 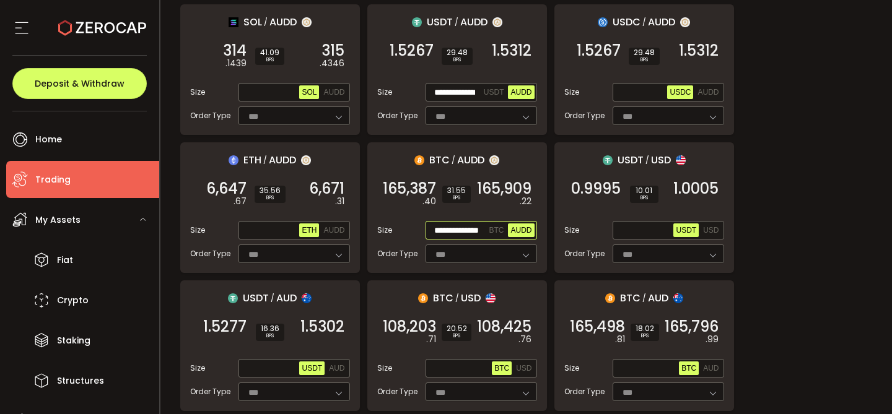 I want to click on em: .67, so click(x=240, y=201).